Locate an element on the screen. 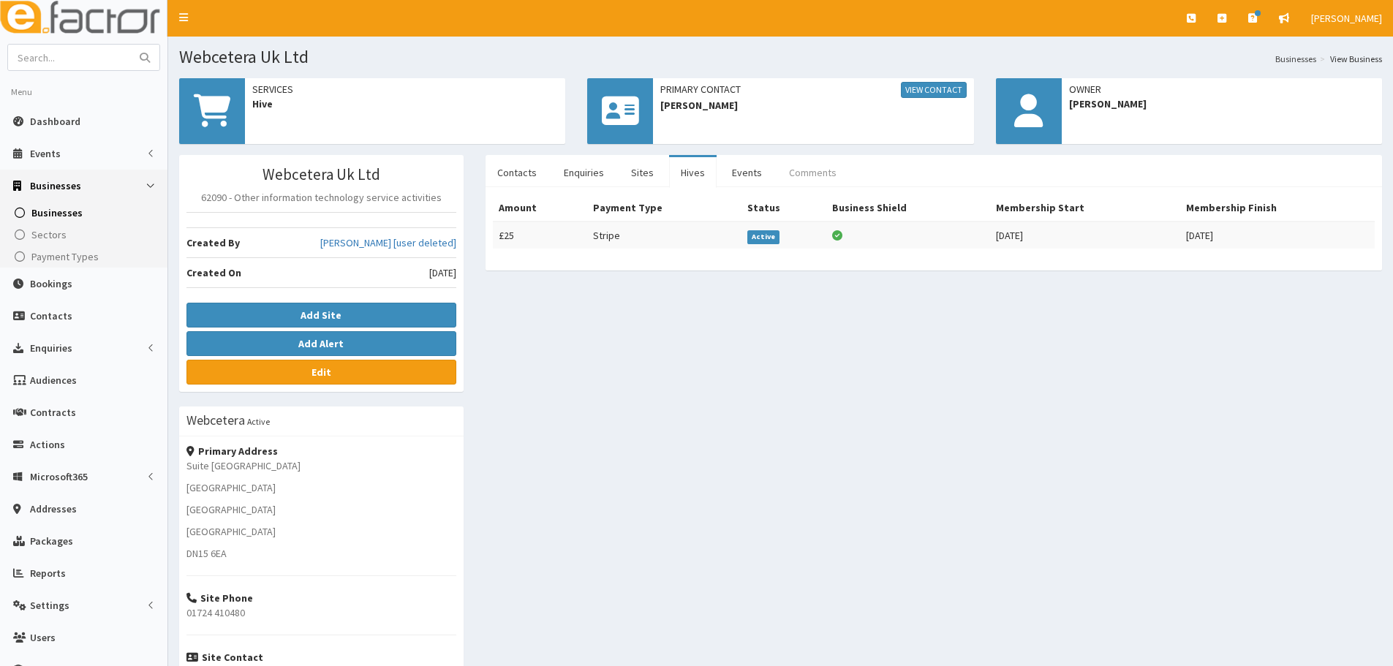  span: Bookings is located at coordinates (51, 284).